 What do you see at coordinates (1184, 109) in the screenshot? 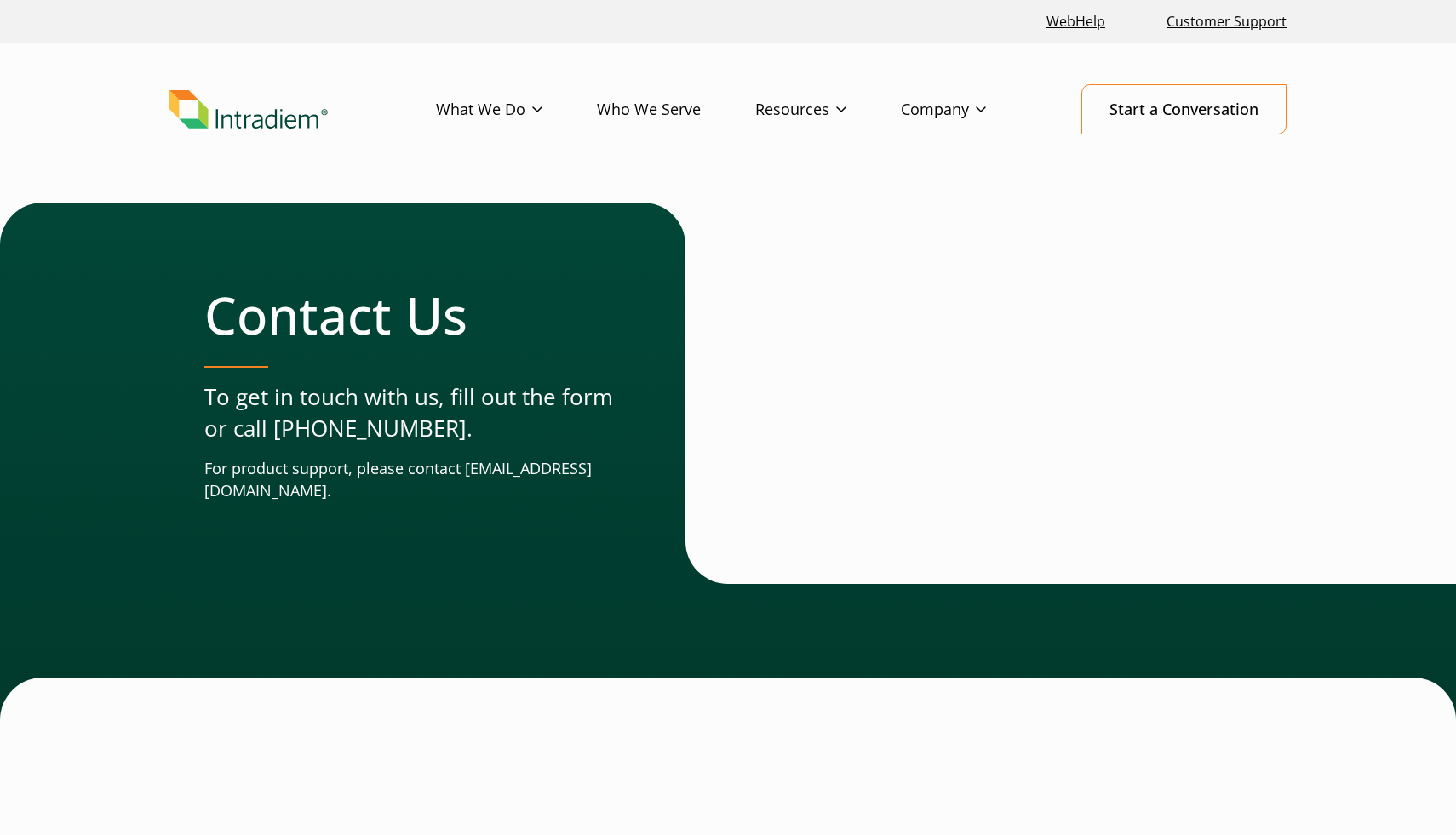
I see `a: Start a Conversation` at bounding box center [1184, 109].